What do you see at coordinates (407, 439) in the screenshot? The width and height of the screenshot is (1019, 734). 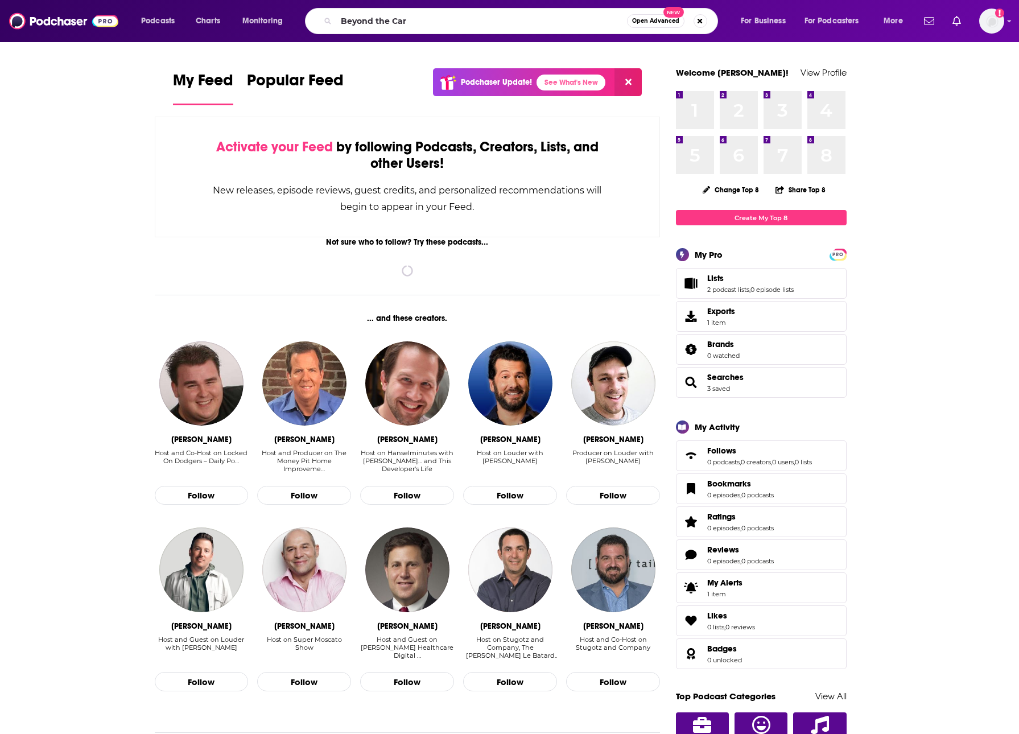 I see `div: Scott Hanselman` at bounding box center [407, 439].